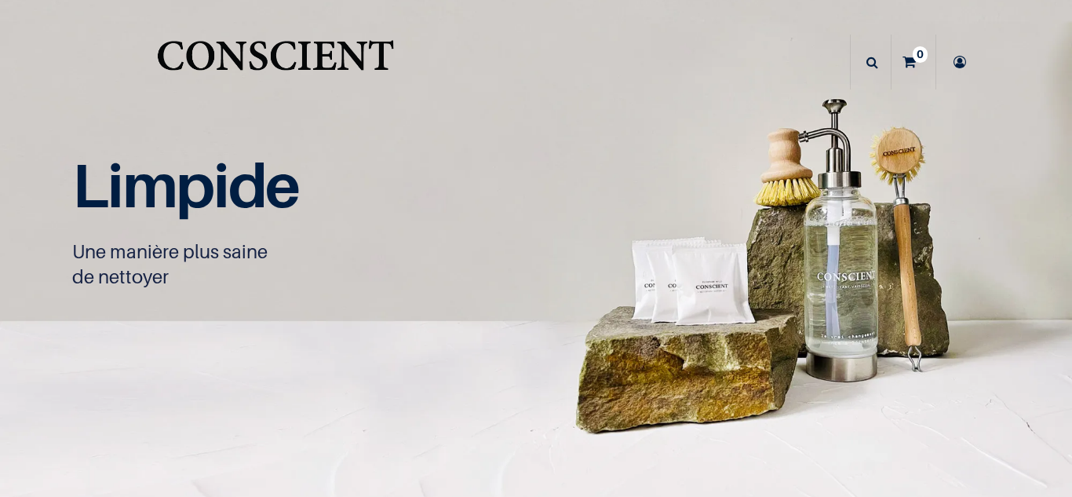  I want to click on span: Limpide, so click(185, 184).